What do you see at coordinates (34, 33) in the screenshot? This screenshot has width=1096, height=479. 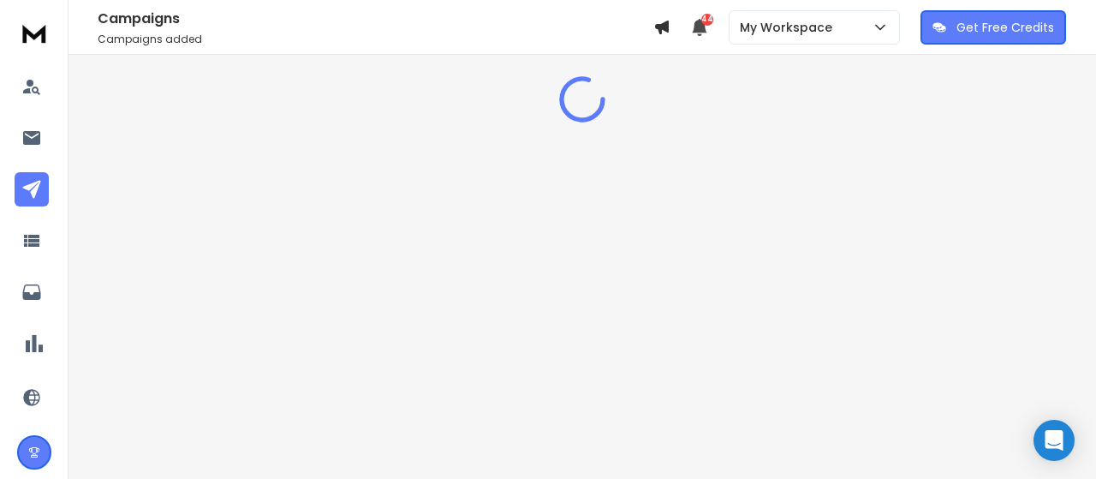 I see `img: logo` at bounding box center [34, 33].